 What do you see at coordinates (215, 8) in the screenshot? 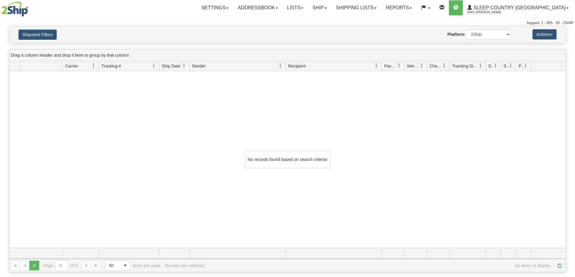
I see `a: Settings` at bounding box center [215, 8].